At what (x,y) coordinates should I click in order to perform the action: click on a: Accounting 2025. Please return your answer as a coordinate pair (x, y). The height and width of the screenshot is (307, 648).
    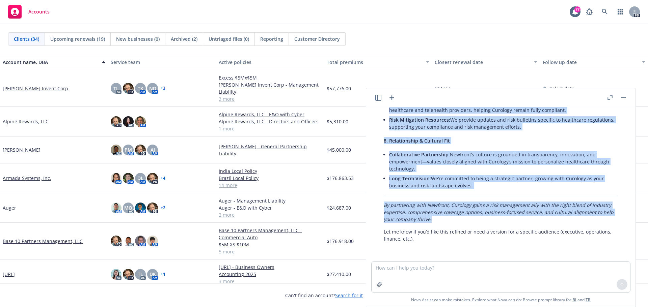
    Looking at the image, I should click on (270, 274).